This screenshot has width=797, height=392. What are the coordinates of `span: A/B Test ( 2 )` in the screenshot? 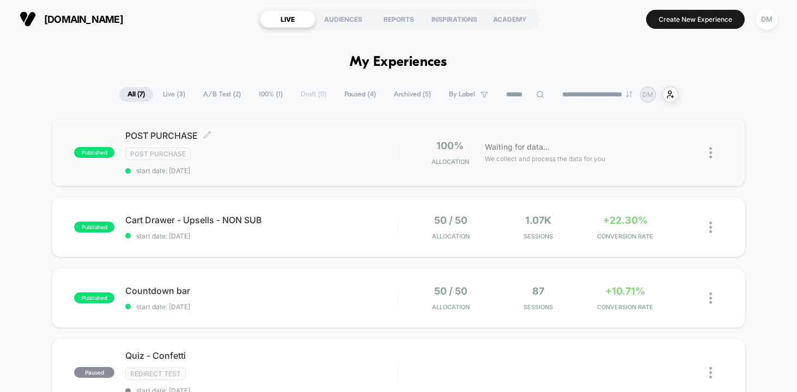 It's located at (222, 94).